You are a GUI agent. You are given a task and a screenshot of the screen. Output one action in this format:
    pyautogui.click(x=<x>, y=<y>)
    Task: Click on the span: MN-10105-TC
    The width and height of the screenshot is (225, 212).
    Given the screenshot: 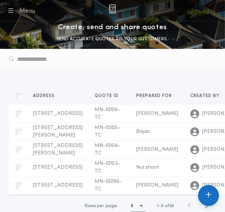 What is the action you would take?
    pyautogui.click(x=107, y=131)
    